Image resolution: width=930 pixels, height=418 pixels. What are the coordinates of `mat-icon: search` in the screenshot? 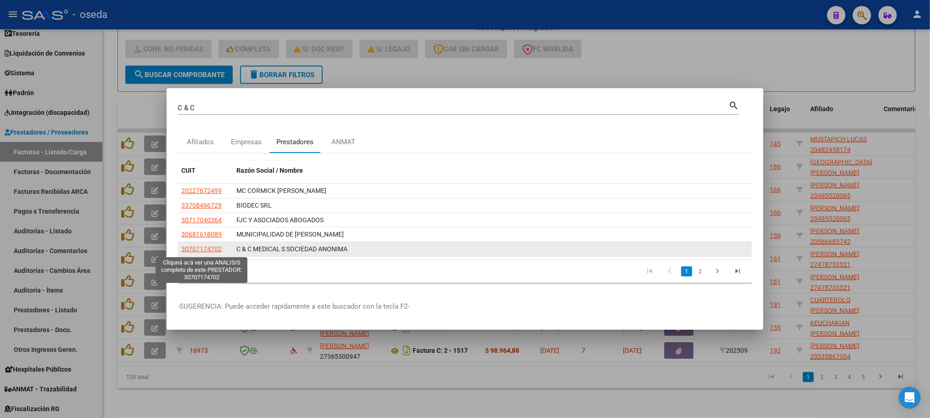 It's located at (733, 105).